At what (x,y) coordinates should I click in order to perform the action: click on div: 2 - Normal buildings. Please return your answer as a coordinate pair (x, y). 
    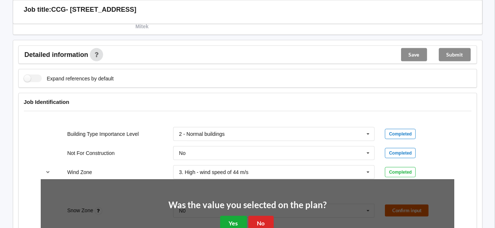
    Looking at the image, I should click on (202, 134).